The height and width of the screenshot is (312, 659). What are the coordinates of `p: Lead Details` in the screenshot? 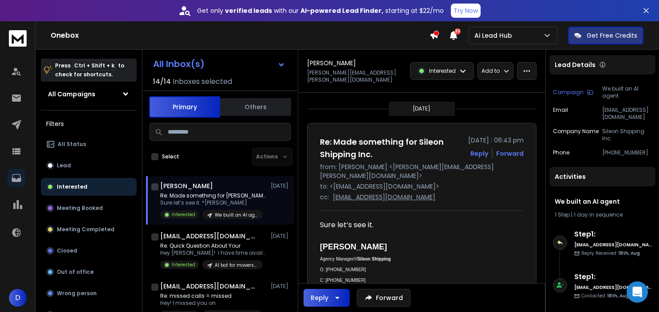 It's located at (575, 65).